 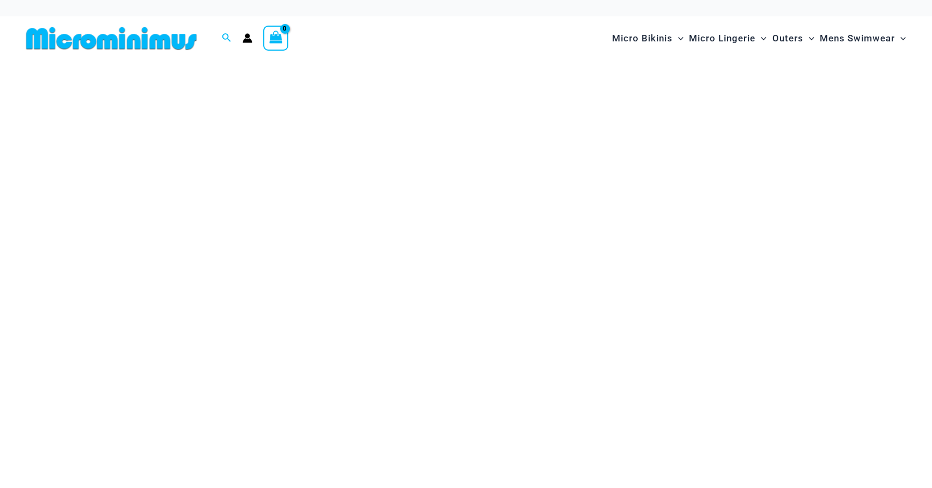 What do you see at coordinates (722, 38) in the screenshot?
I see `span: Micro Lingerie` at bounding box center [722, 38].